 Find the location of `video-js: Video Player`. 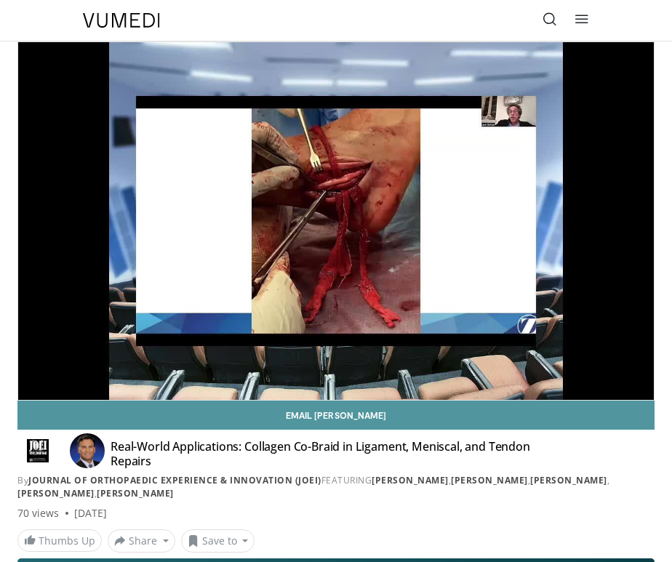

video-js: Video Player is located at coordinates (336, 221).